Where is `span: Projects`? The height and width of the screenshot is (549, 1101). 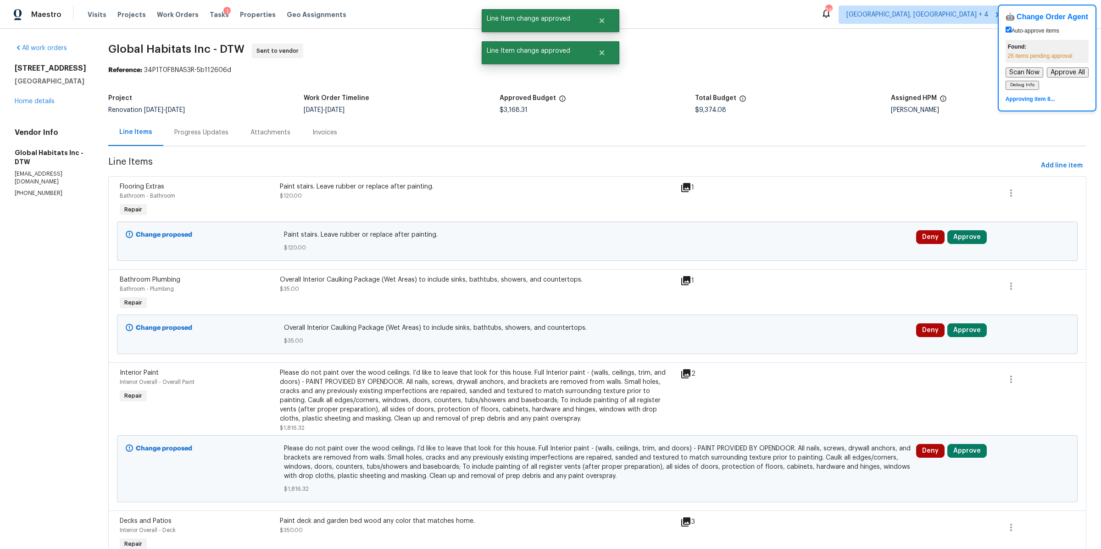 span: Projects is located at coordinates (132, 15).